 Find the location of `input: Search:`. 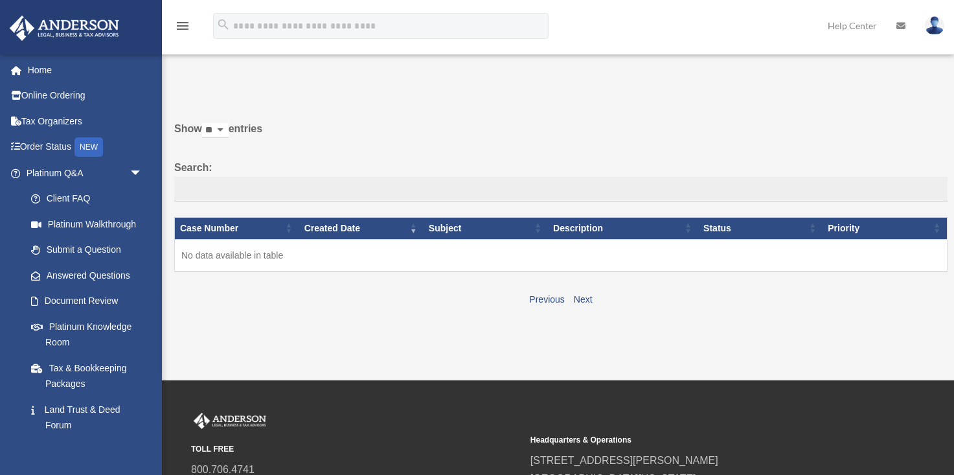

input: Search: is located at coordinates (561, 189).